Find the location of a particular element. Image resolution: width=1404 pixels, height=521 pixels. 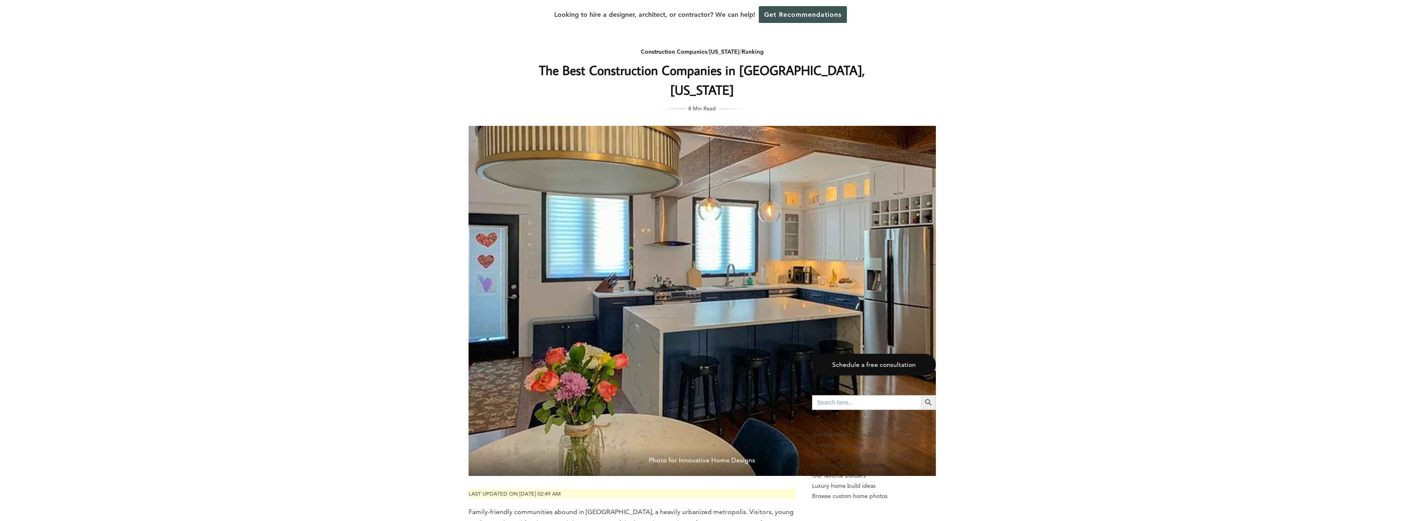

span: 8 Min Read is located at coordinates (702, 108).